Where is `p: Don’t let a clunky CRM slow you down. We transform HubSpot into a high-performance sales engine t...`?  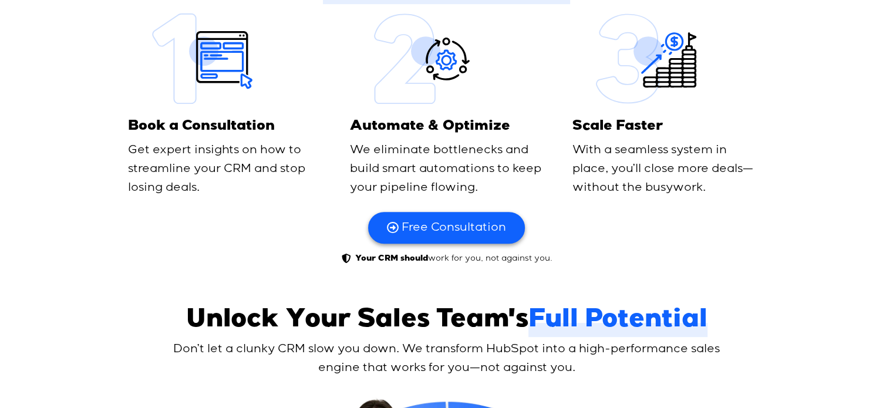
p: Don’t let a clunky CRM slow you down. We transform HubSpot into a high-performance sales engine t... is located at coordinates (447, 359).